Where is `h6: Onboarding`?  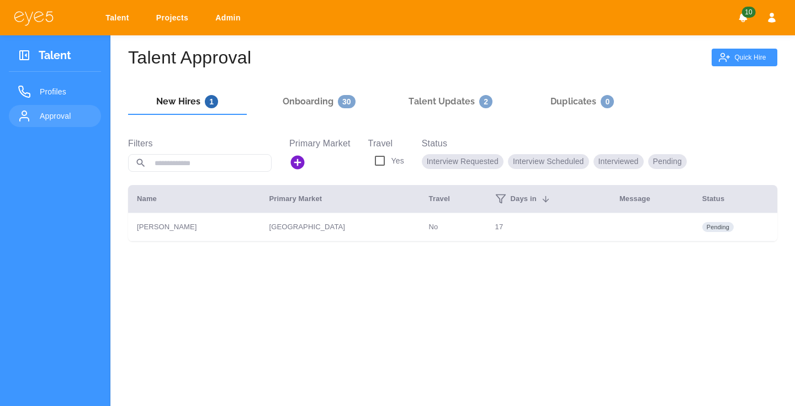
h6: Onboarding is located at coordinates (319, 102).